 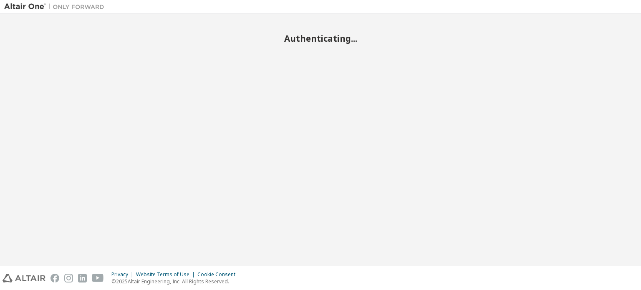 I want to click on img: linkedin.svg, so click(x=82, y=278).